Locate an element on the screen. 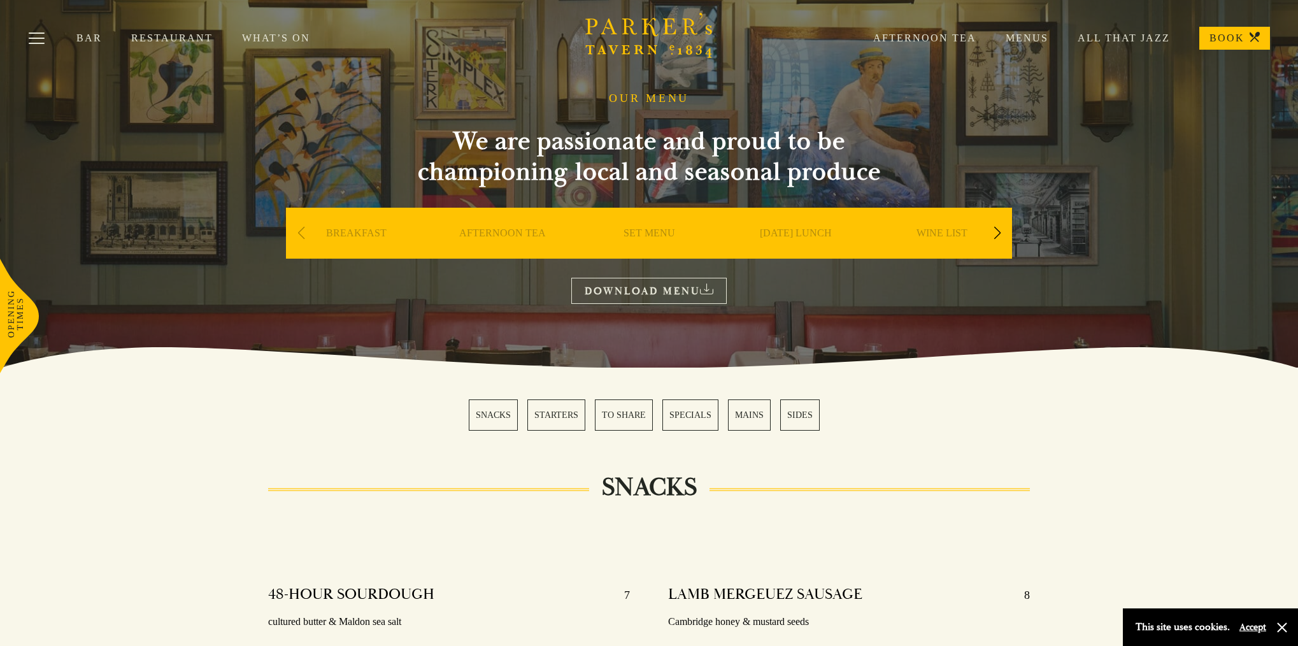 The image size is (1298, 646). a: BREAKFAST is located at coordinates (356, 252).